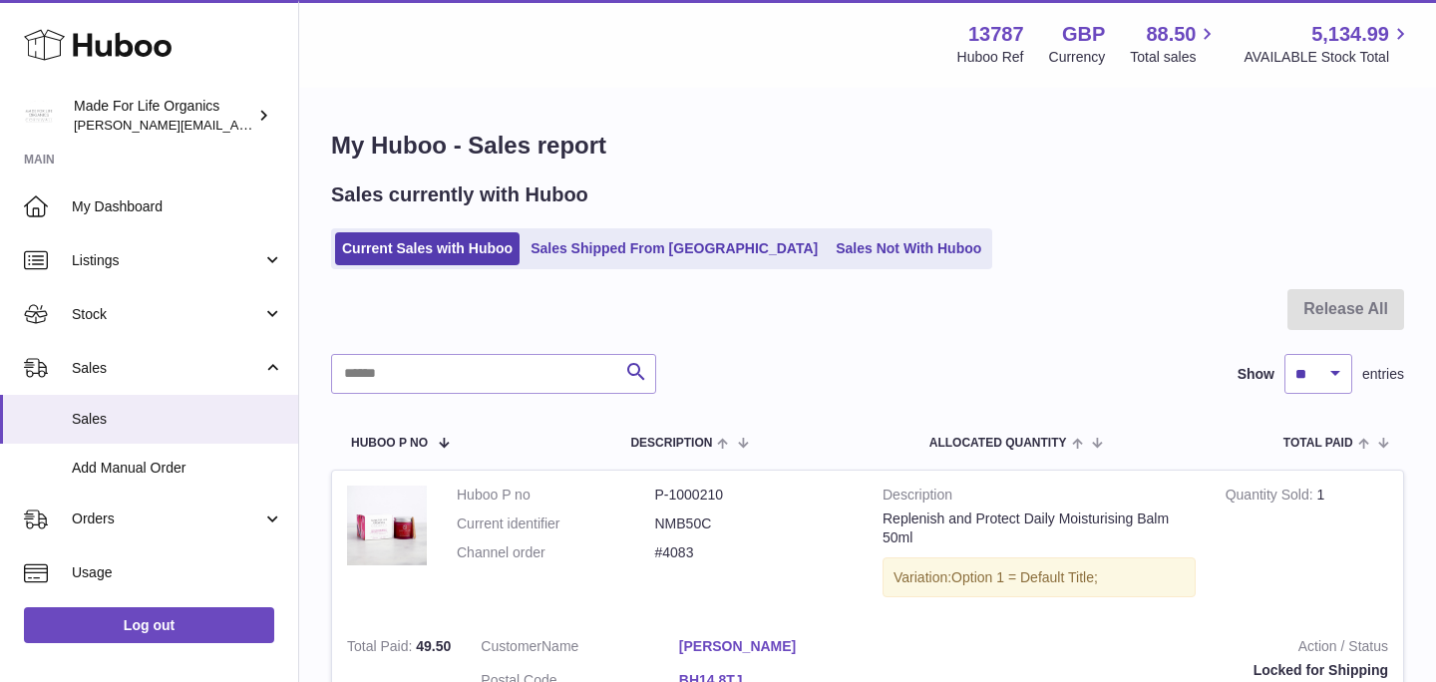 The image size is (1436, 682). What do you see at coordinates (998, 443) in the screenshot?
I see `span: ALLOCATED Quantity` at bounding box center [998, 443].